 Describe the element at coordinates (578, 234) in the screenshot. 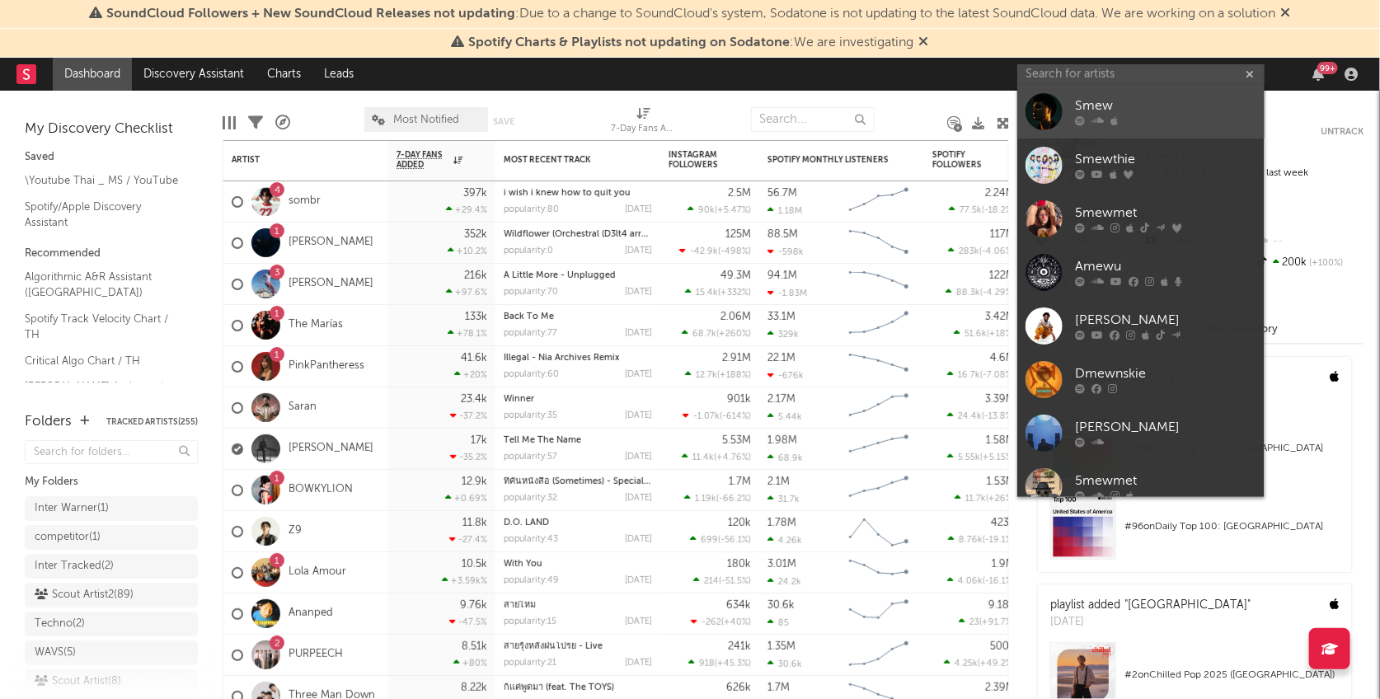

I see `div: Wildflower (Orchestral (D3lt4 arrang.)` at that location.